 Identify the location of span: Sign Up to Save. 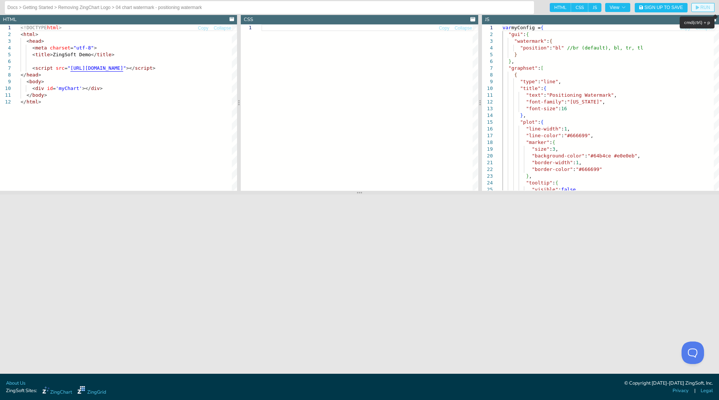
(663, 7).